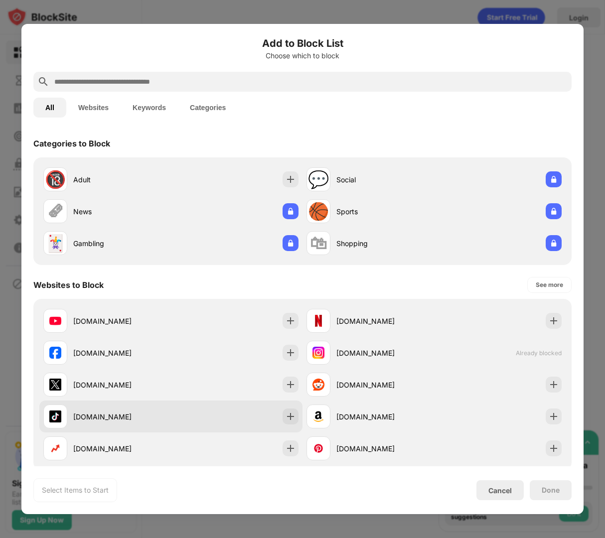  Describe the element at coordinates (72, 143) in the screenshot. I see `div: Categories to Block` at that location.